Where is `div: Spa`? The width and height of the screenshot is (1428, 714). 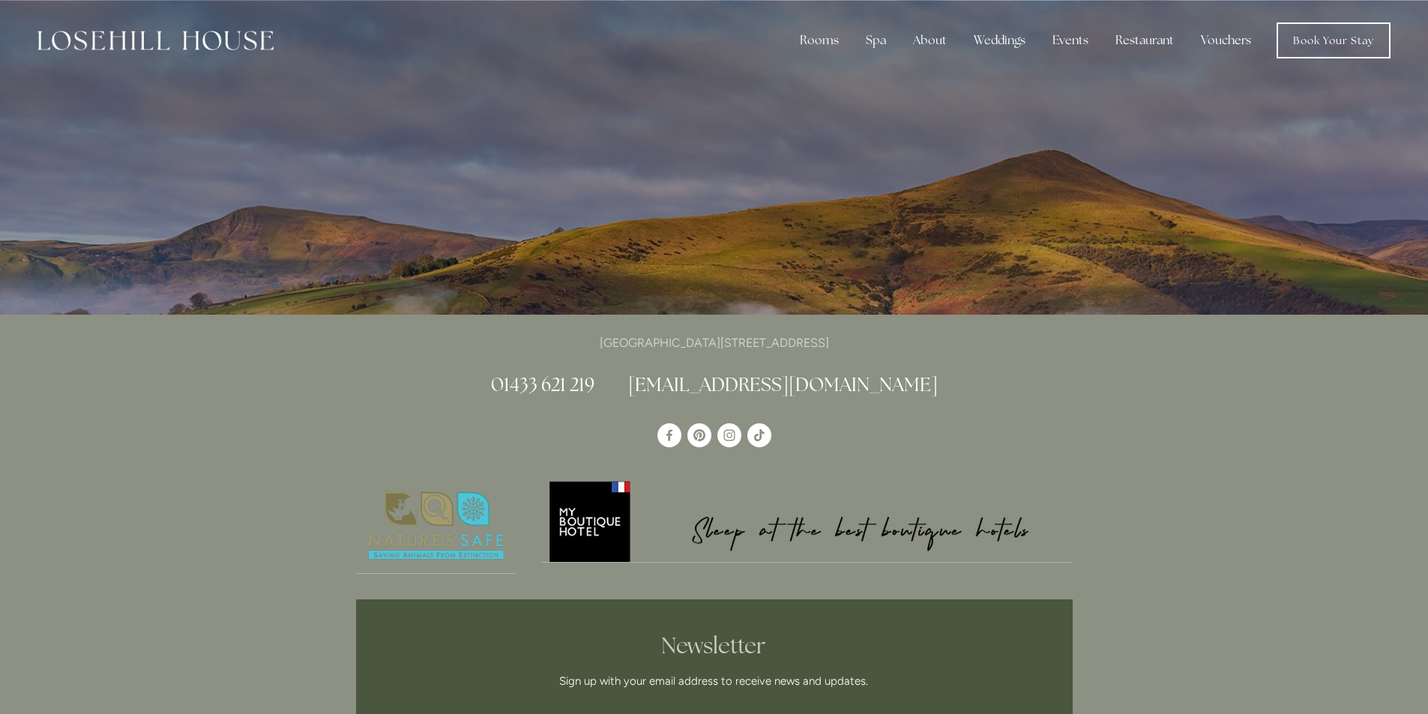 div: Spa is located at coordinates (875, 40).